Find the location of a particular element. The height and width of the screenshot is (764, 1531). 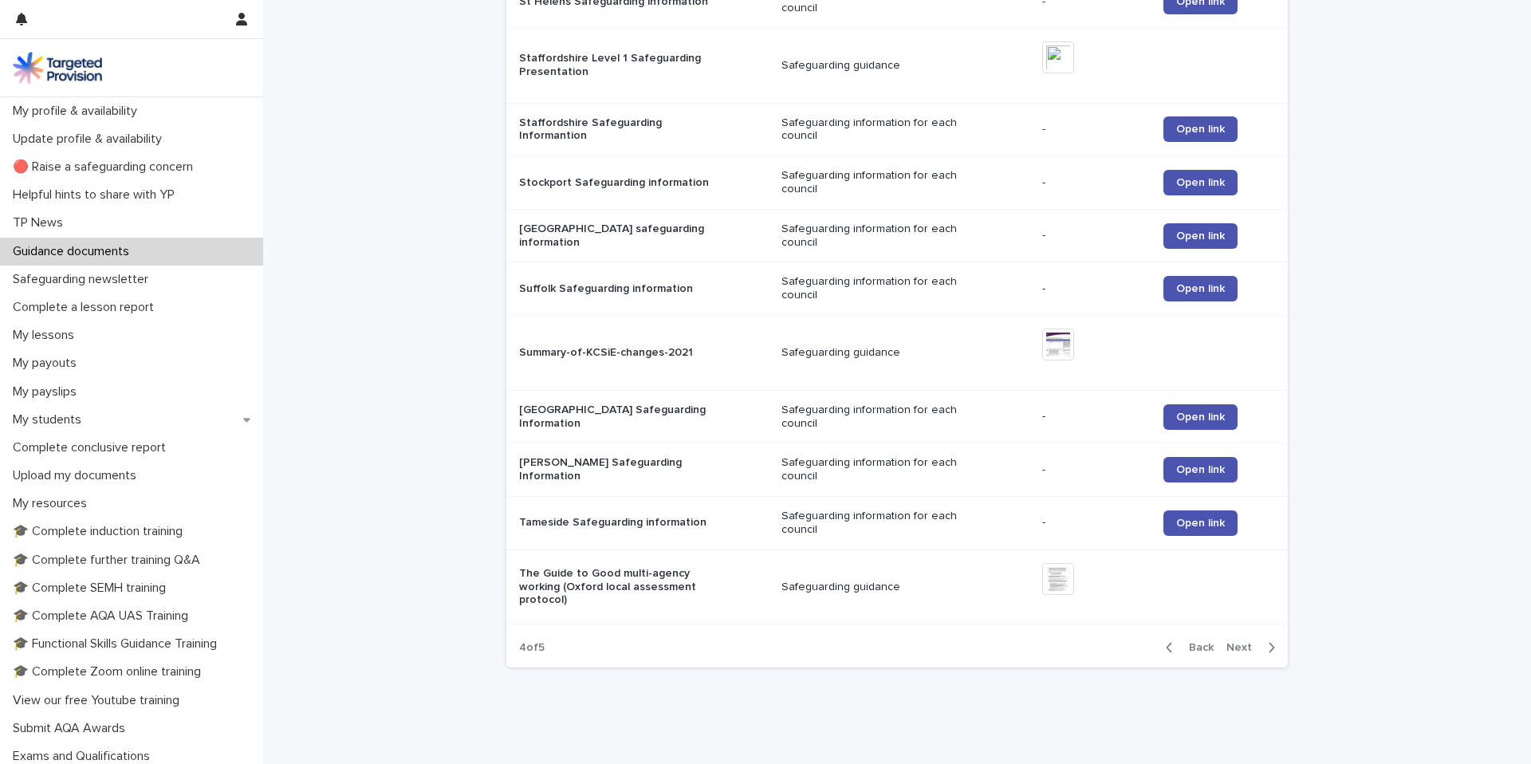

p: Submit AQA Awards is located at coordinates (72, 728).